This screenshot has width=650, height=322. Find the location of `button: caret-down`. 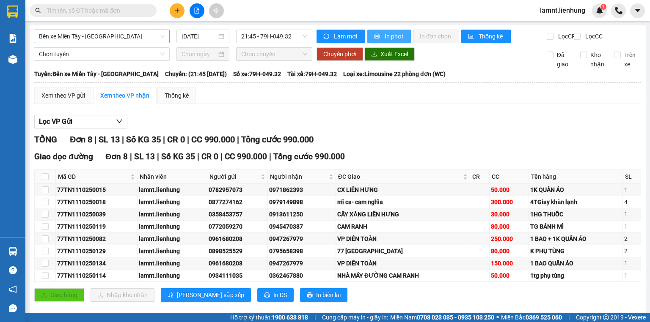

button: caret-down is located at coordinates (637, 11).